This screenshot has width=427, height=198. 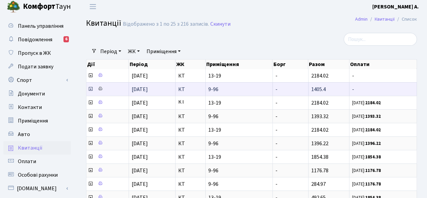 What do you see at coordinates (24, 134) in the screenshot?
I see `span: Авто` at bounding box center [24, 134].